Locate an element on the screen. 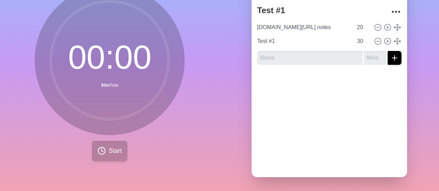  button: Start is located at coordinates (110, 151).